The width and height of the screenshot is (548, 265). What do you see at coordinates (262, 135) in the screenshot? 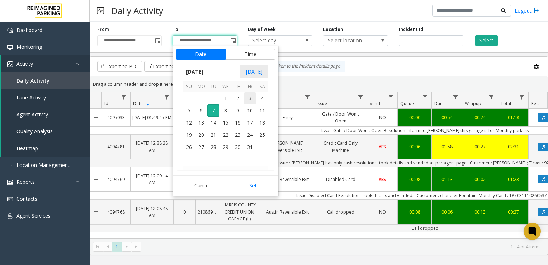
I see `span: 25` at bounding box center [262, 135].